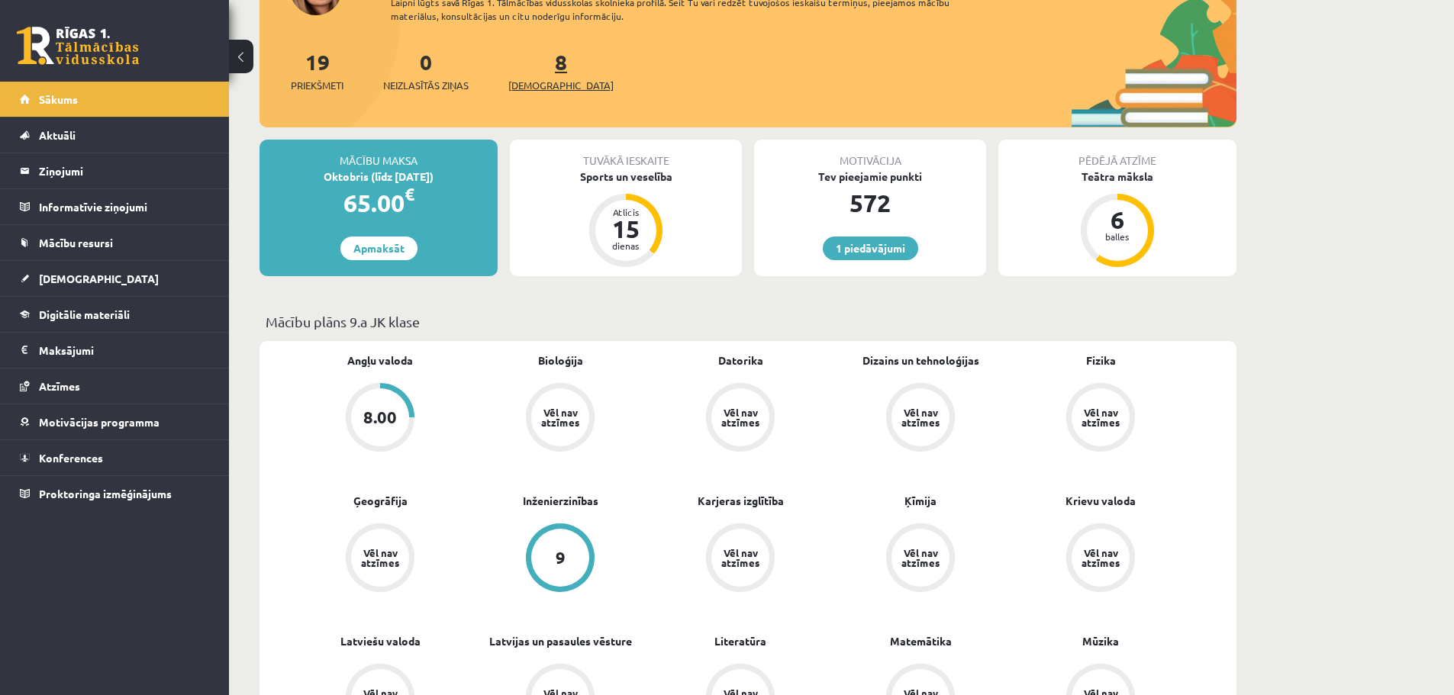  What do you see at coordinates (114, 135) in the screenshot?
I see `a: Aktuāli` at bounding box center [114, 135].